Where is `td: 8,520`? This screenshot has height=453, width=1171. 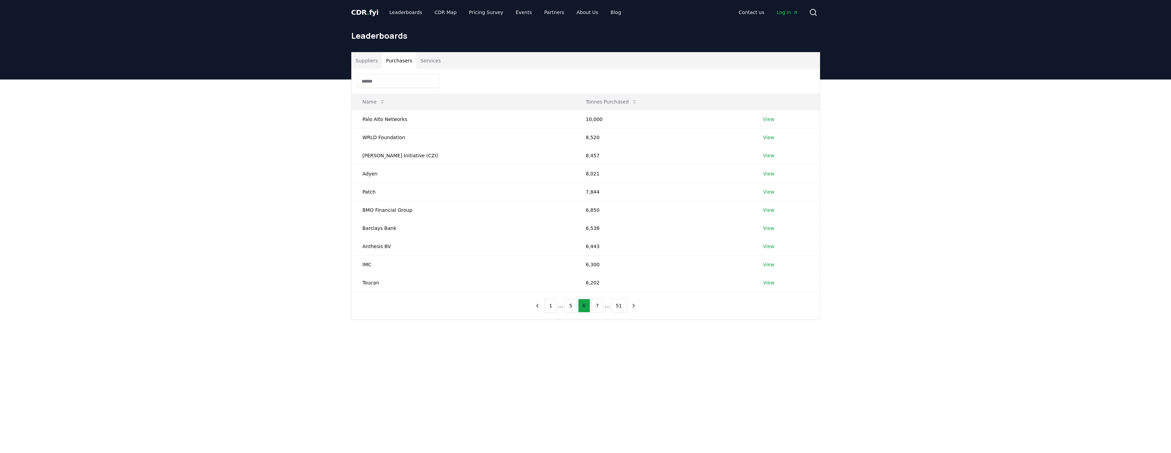
td: 8,520 is located at coordinates (663, 137).